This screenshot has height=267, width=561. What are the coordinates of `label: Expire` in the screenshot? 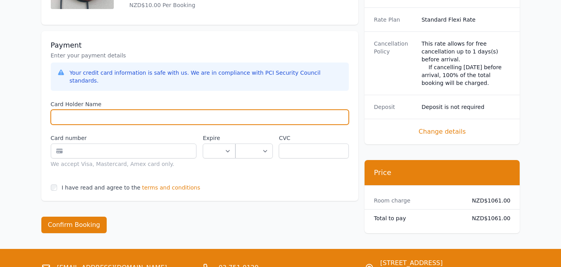 It's located at (219, 138).